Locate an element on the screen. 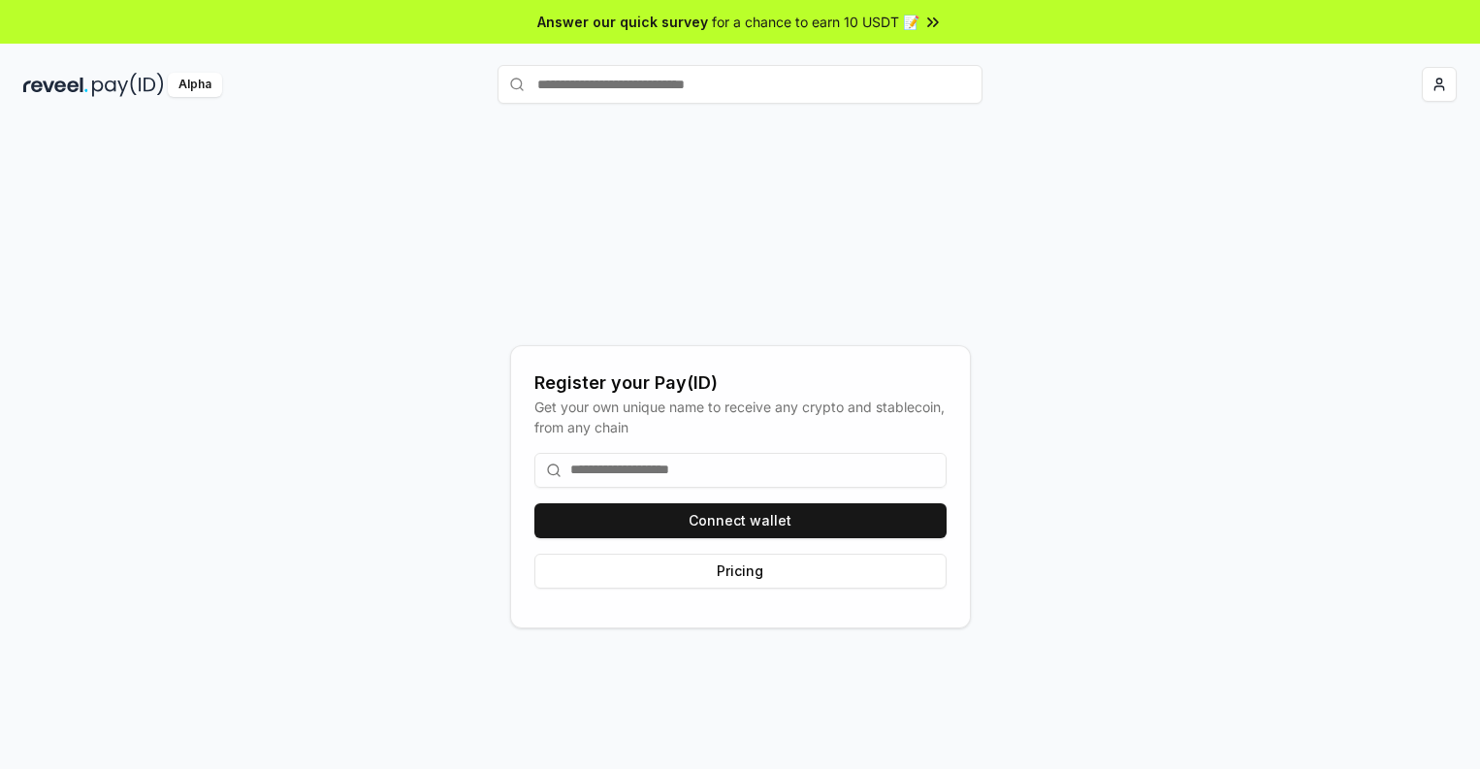  button: Pricing is located at coordinates (740, 571).